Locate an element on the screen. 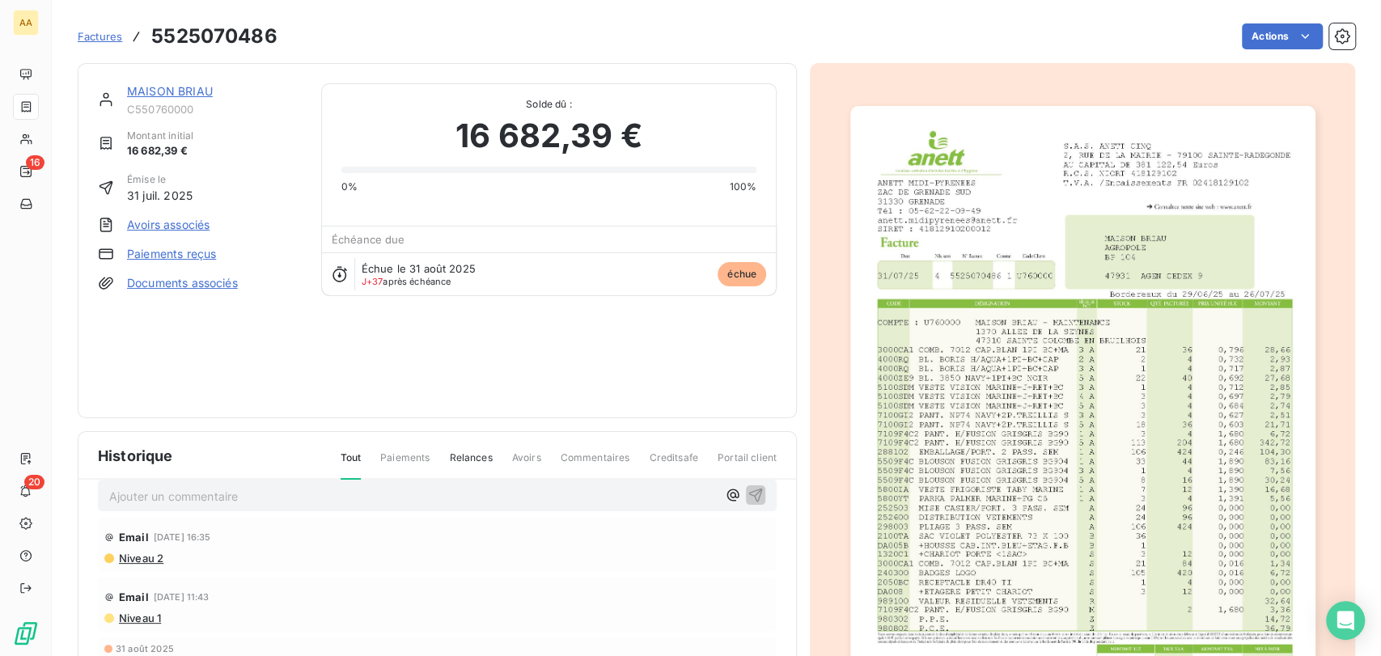 This screenshot has width=1381, height=656. div: AA is located at coordinates (26, 23).